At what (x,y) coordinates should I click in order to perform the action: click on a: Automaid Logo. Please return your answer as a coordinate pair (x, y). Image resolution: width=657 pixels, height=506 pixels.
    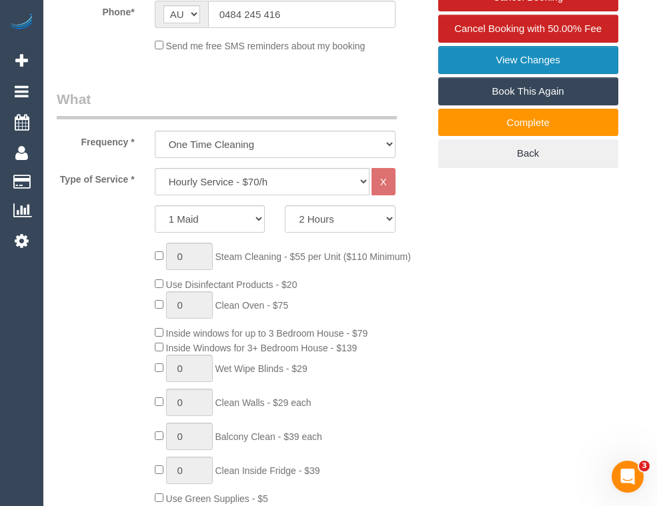
    Looking at the image, I should click on (21, 23).